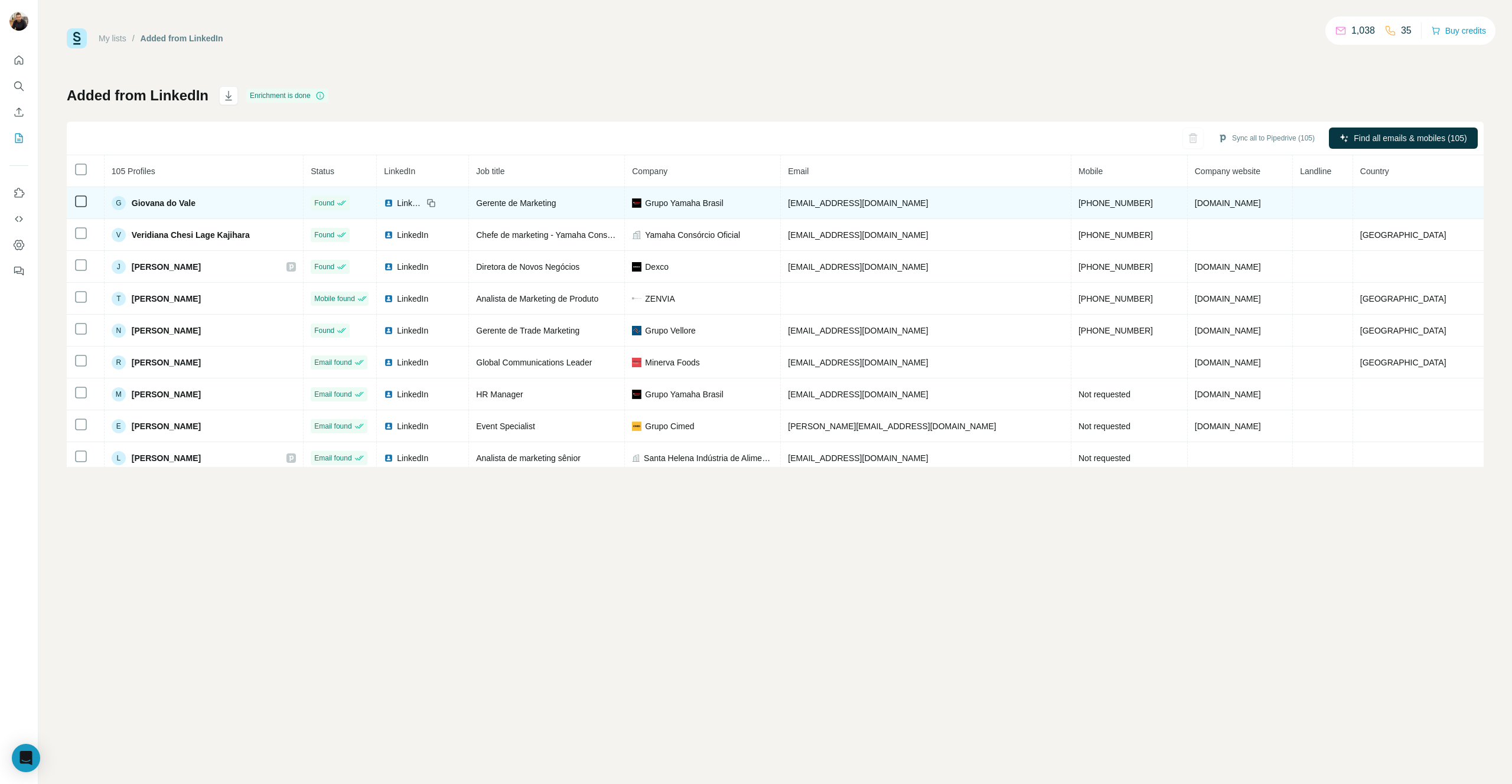 Image resolution: width=1512 pixels, height=784 pixels. I want to click on span: Company website, so click(1227, 171).